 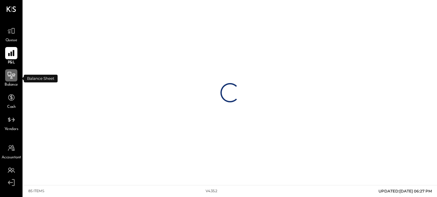 What do you see at coordinates (11, 85) in the screenshot?
I see `span: Balance` at bounding box center [11, 85].